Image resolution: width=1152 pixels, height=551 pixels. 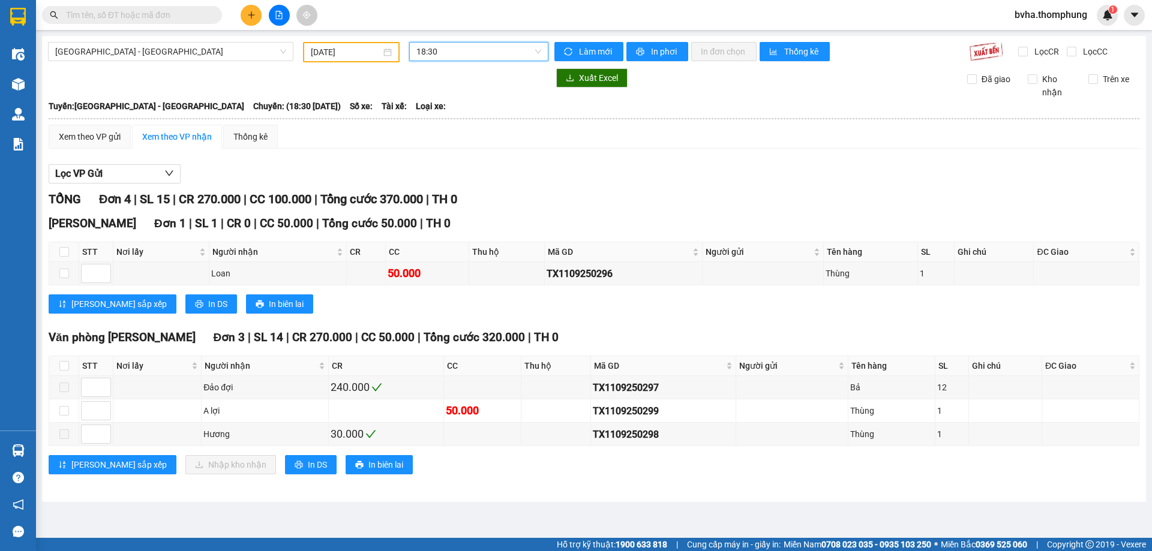 I want to click on span: message, so click(x=18, y=532).